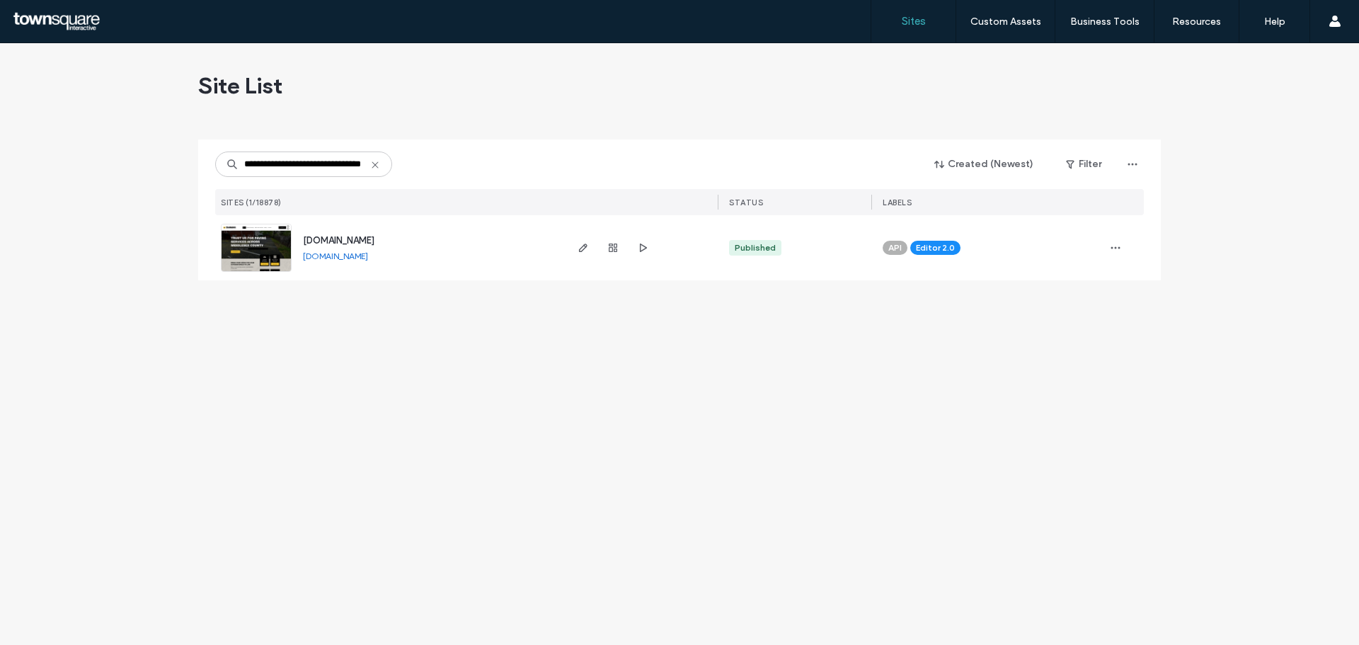 The height and width of the screenshot is (645, 1359). What do you see at coordinates (46, 16) in the screenshot?
I see `span: Help` at bounding box center [46, 16].